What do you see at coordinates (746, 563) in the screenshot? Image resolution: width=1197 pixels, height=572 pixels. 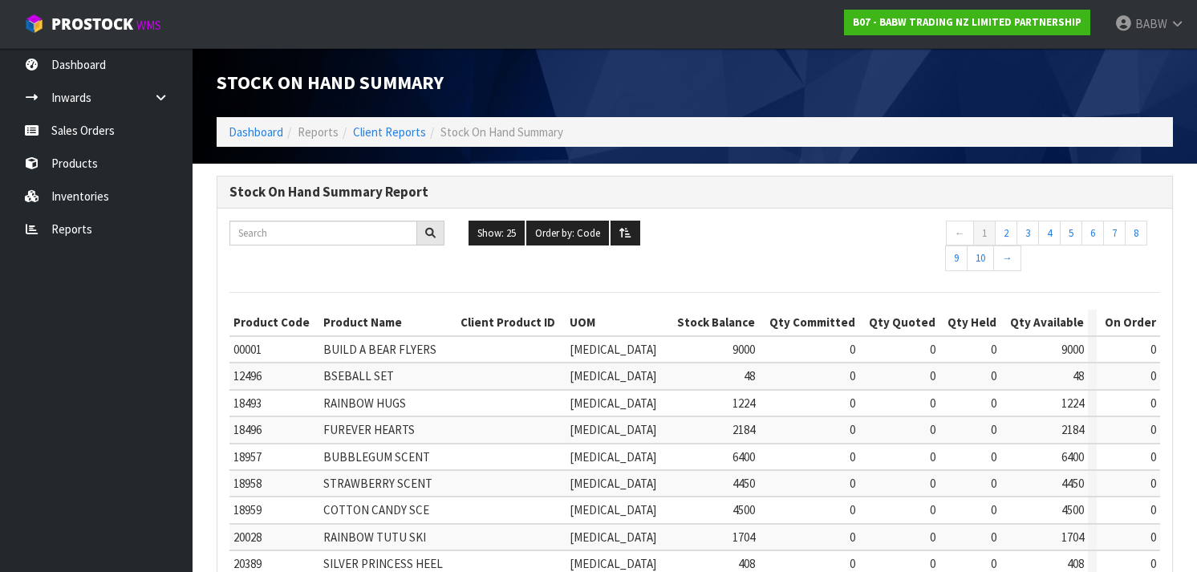 I see `span: 408` at bounding box center [746, 563].